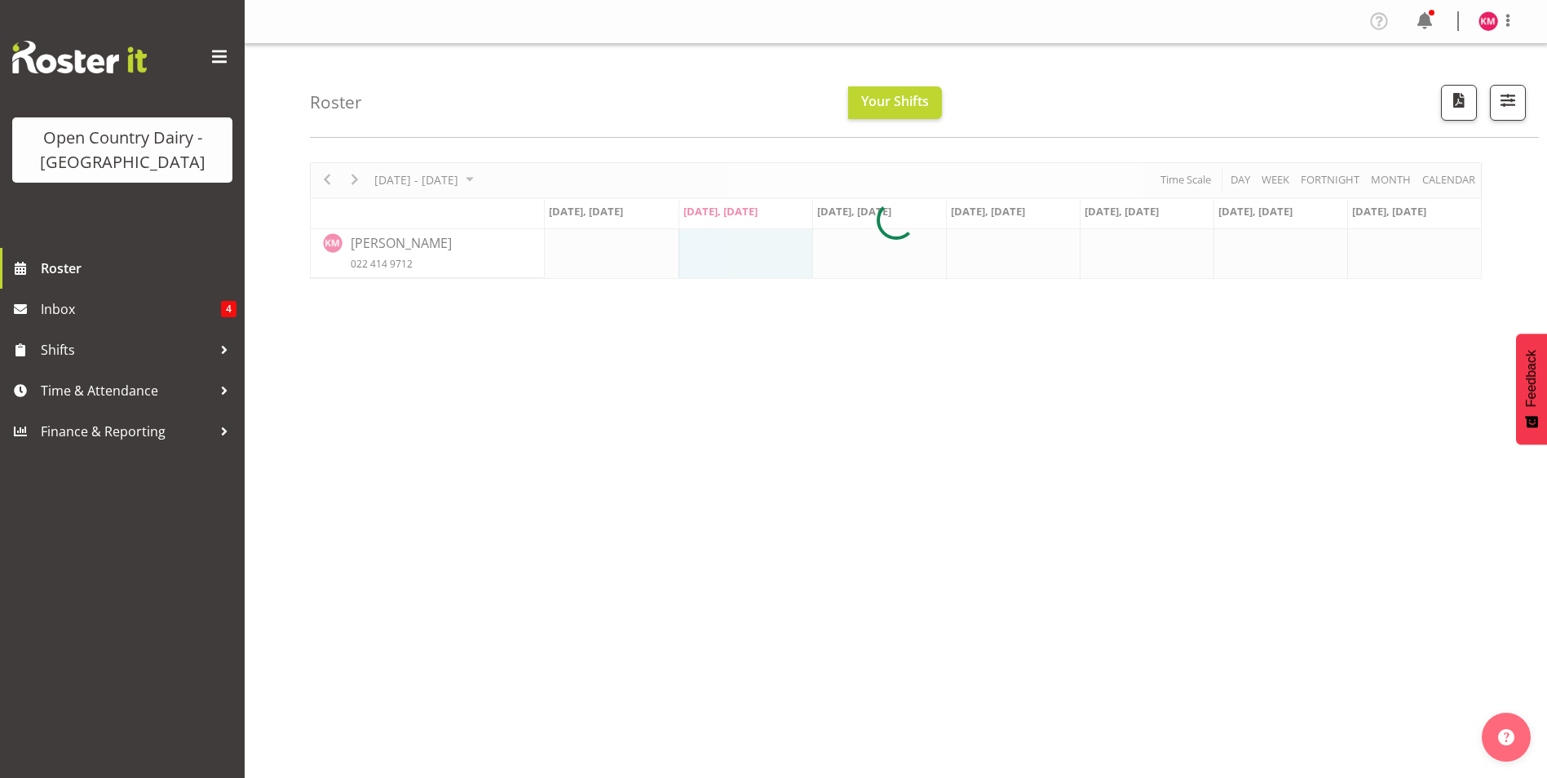 Image resolution: width=1547 pixels, height=778 pixels. Describe the element at coordinates (1507, 737) in the screenshot. I see `img: help-xxl-2.png` at that location.